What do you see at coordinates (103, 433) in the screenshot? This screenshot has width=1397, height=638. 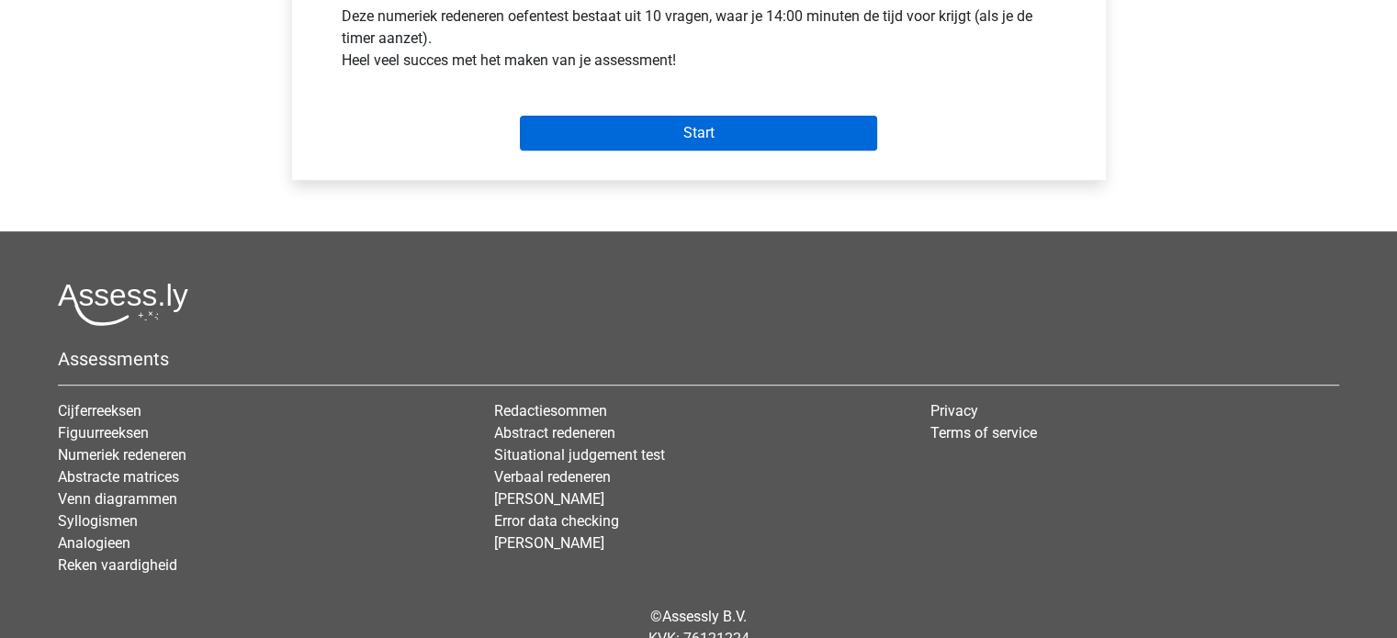 I see `a: Figuurreeksen` at bounding box center [103, 433].